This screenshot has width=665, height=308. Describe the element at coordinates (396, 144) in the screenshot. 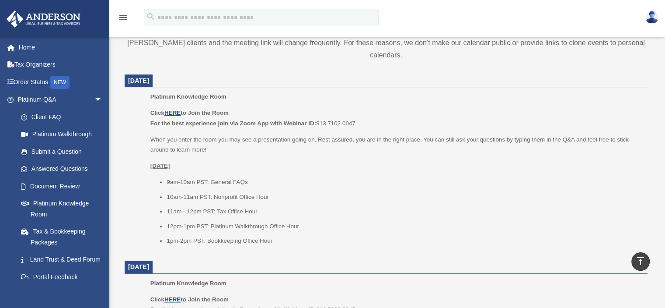

I see `p: When you enter the room you may see a presentation going on. Rest assured, you are in the right p...` at that location.